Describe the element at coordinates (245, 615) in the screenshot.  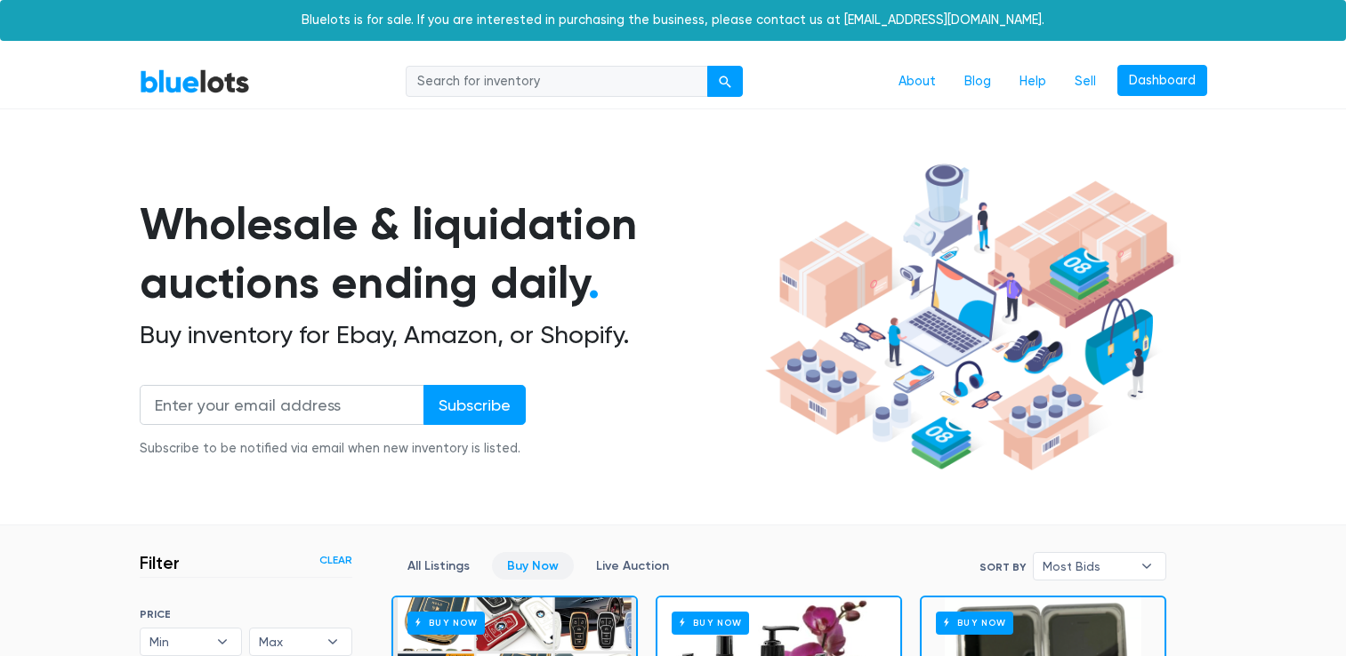
I see `h6: PRICE` at that location.